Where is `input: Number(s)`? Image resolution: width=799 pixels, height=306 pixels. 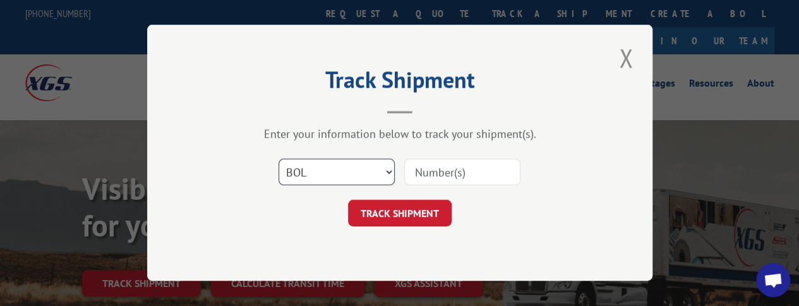
input: Number(s) is located at coordinates (462, 172).